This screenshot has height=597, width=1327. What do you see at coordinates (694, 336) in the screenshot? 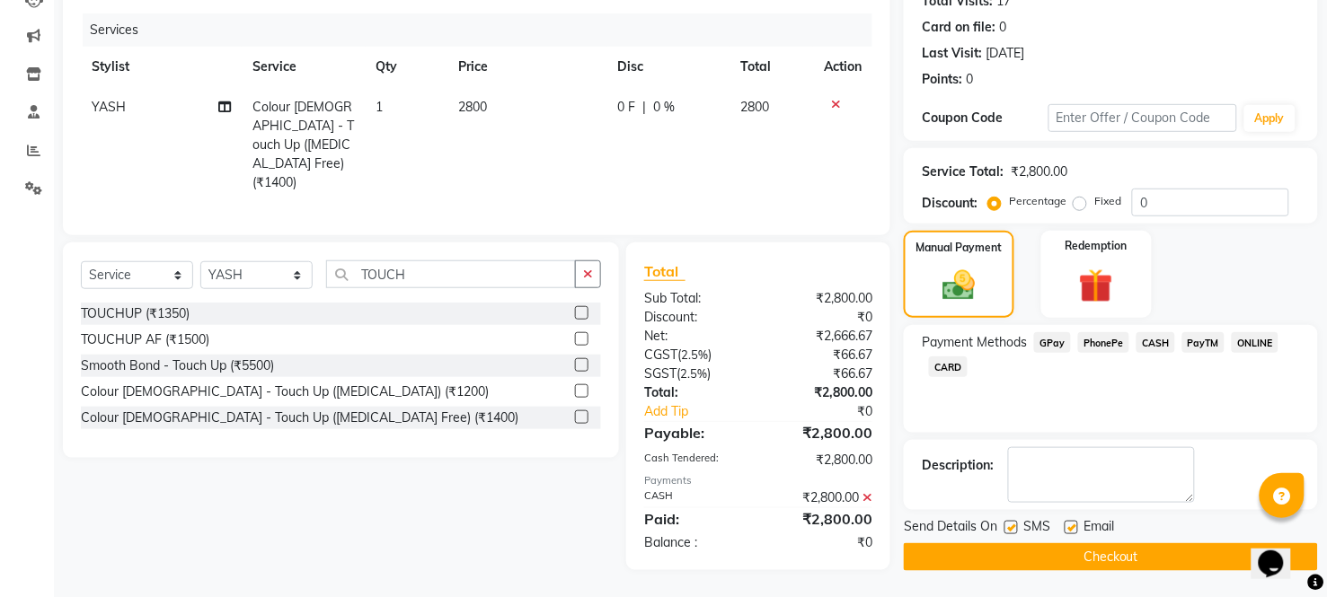
I see `div: Net:` at bounding box center [694, 336].